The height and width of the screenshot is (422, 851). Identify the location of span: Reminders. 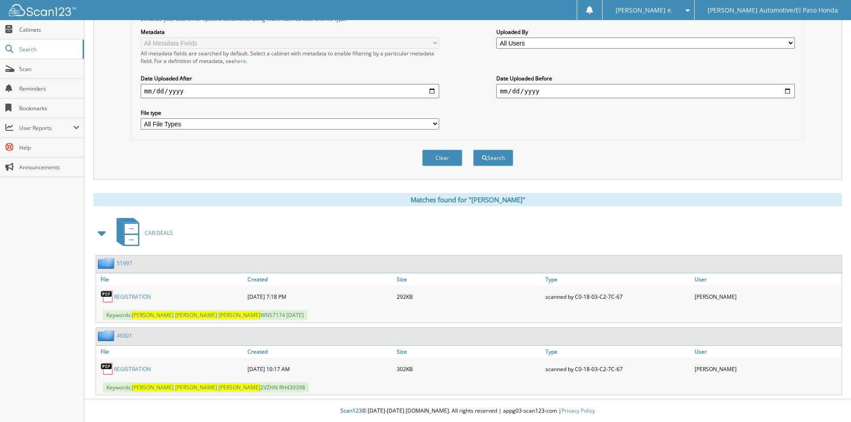
(49, 88).